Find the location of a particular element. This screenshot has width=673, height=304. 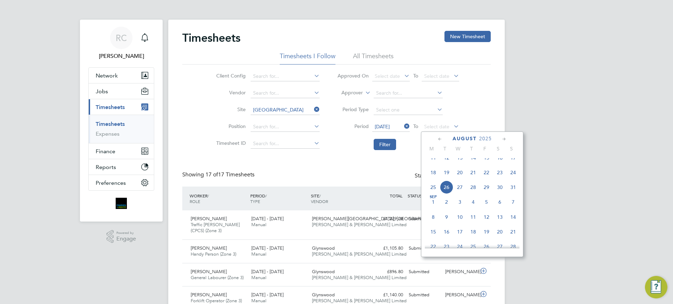

label: Period is located at coordinates (353, 126).